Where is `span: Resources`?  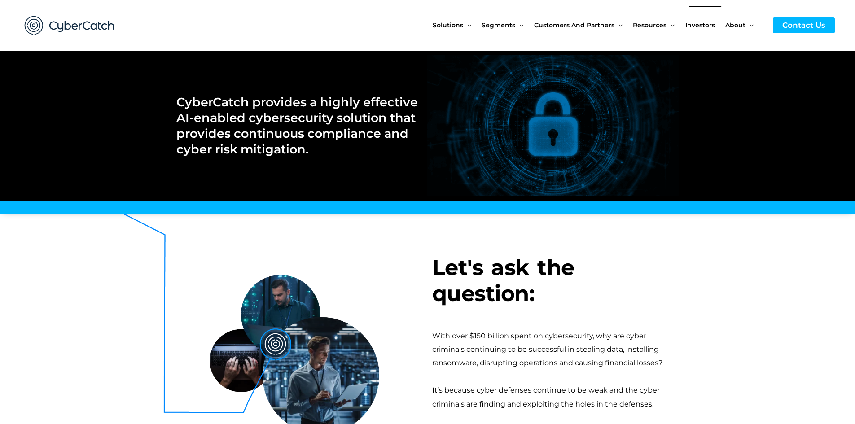 span: Resources is located at coordinates (649, 25).